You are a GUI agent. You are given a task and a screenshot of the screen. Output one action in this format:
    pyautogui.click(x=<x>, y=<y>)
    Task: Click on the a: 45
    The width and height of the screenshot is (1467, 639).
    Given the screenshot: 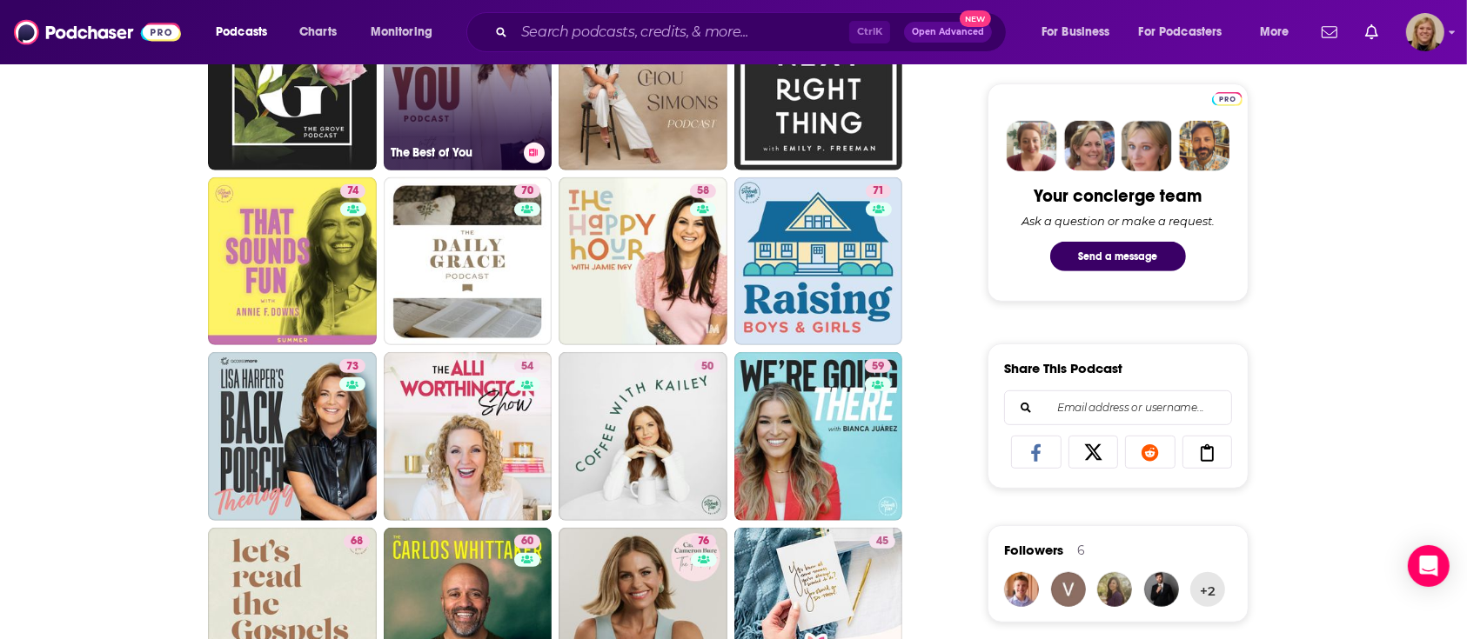 What is the action you would take?
    pyautogui.click(x=882, y=542)
    